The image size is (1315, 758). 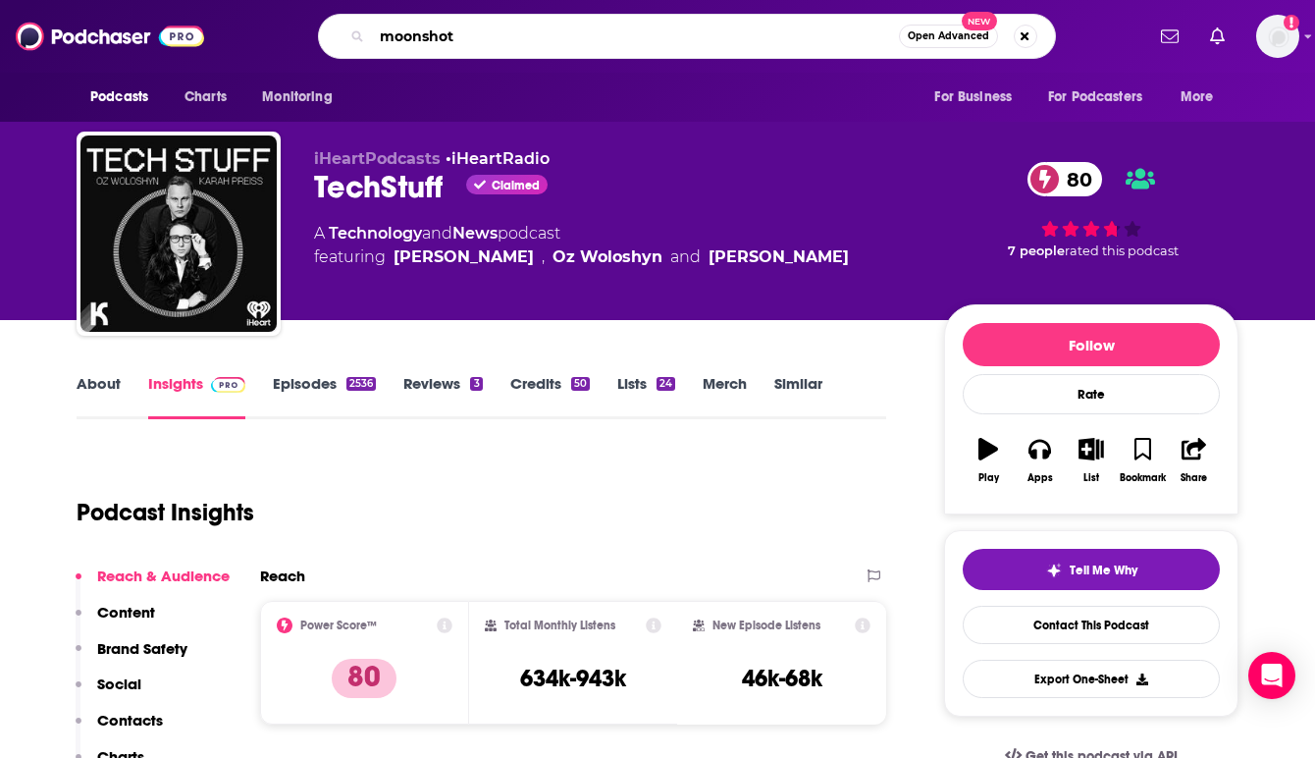 What do you see at coordinates (1091, 569) in the screenshot?
I see `button: tell me why sparkleTell Me Why` at bounding box center [1091, 569].